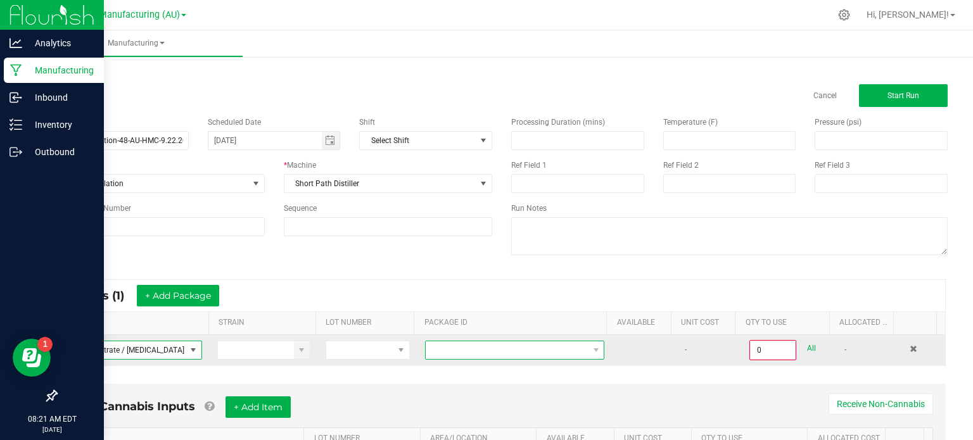 Image resolution: width=973 pixels, height=440 pixels. What do you see at coordinates (60, 152) in the screenshot?
I see `p: Outbound` at bounding box center [60, 152].